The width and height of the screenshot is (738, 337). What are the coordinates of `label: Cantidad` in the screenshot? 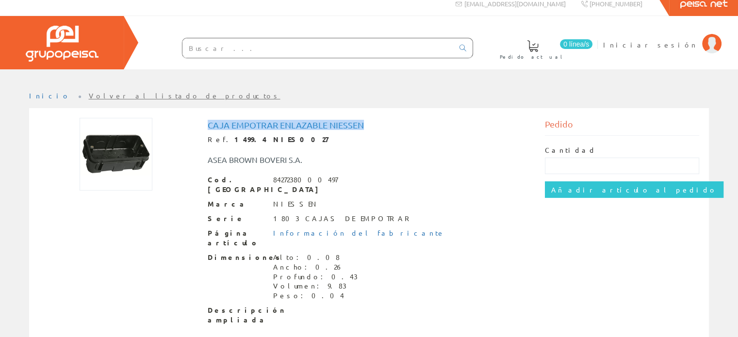 It's located at (571, 150).